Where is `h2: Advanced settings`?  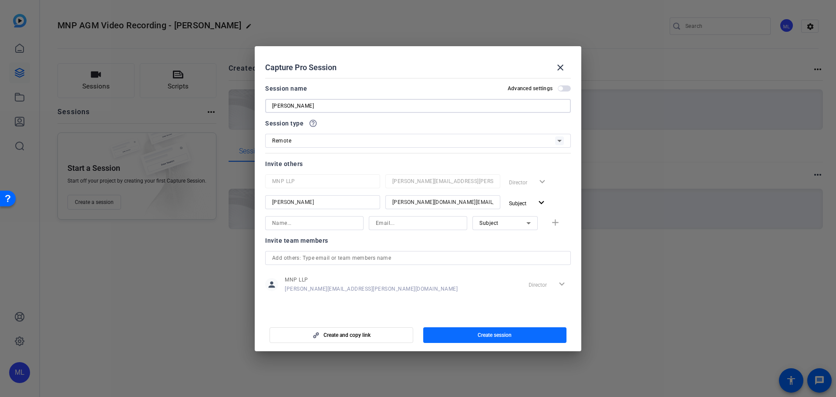
h2: Advanced settings is located at coordinates (530, 88).